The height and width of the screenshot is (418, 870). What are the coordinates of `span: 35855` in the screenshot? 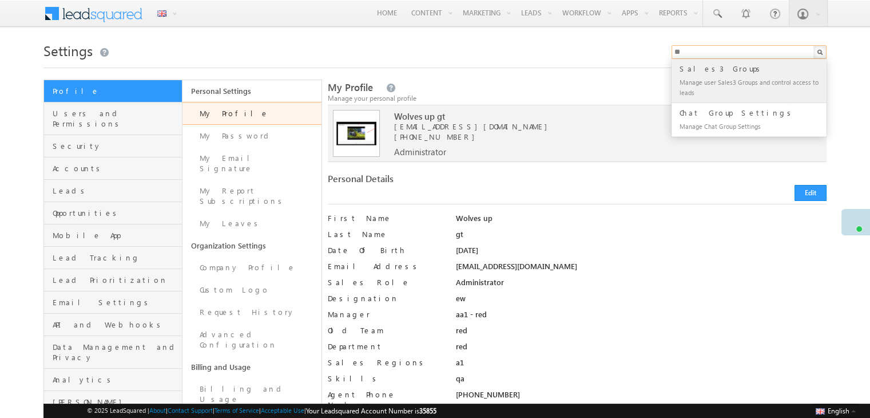 It's located at (428, 410).